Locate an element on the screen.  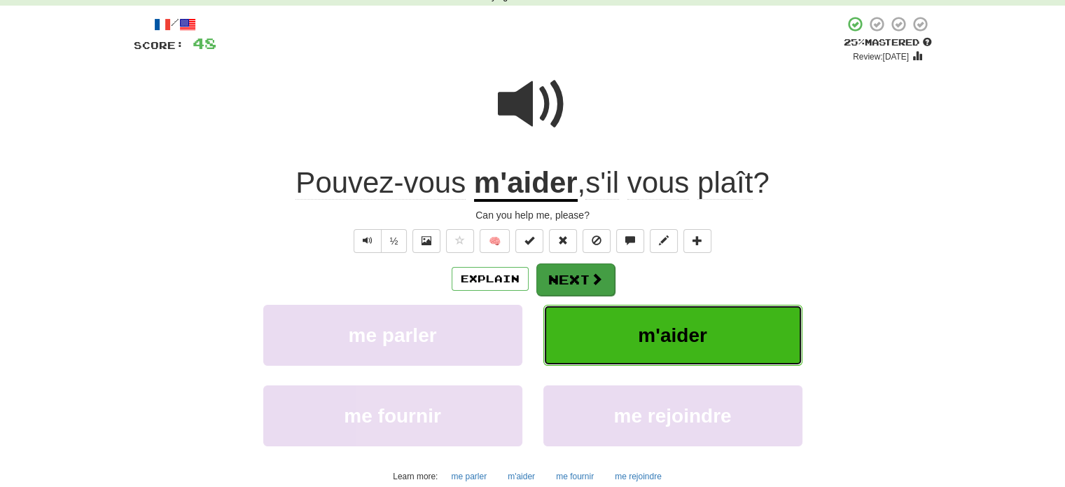
button: Add to collection (alt+a) is located at coordinates (697, 241).